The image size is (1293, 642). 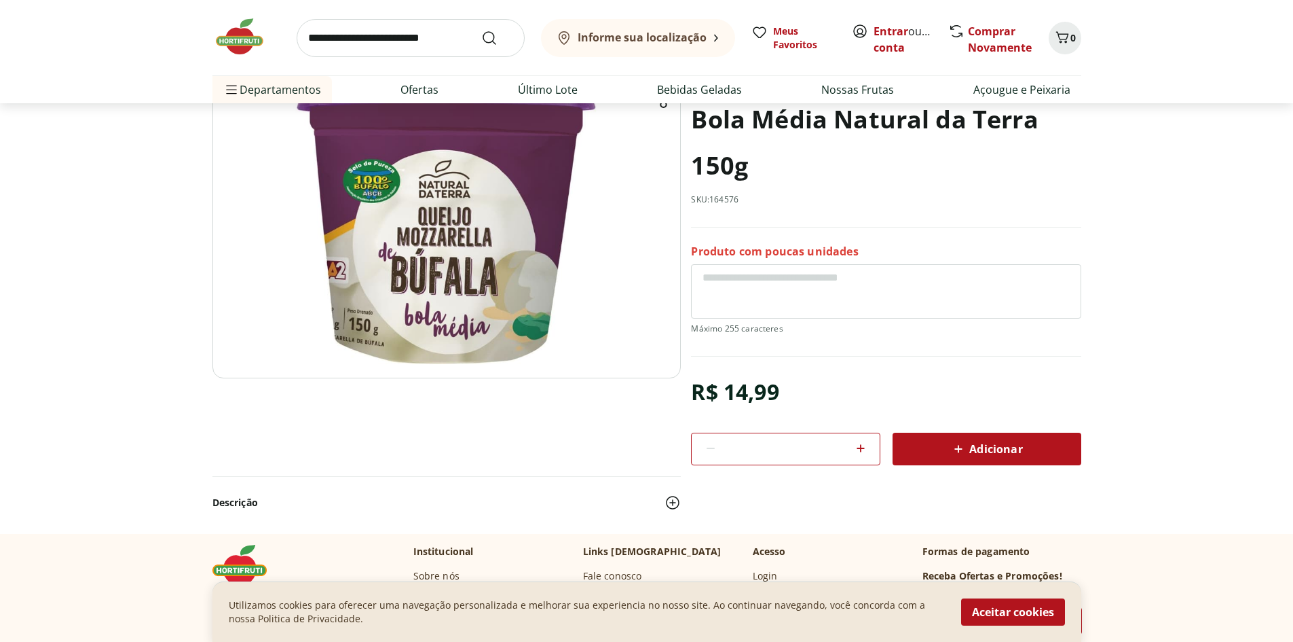 What do you see at coordinates (987, 449) in the screenshot?
I see `button: Adicionar` at bounding box center [987, 449].